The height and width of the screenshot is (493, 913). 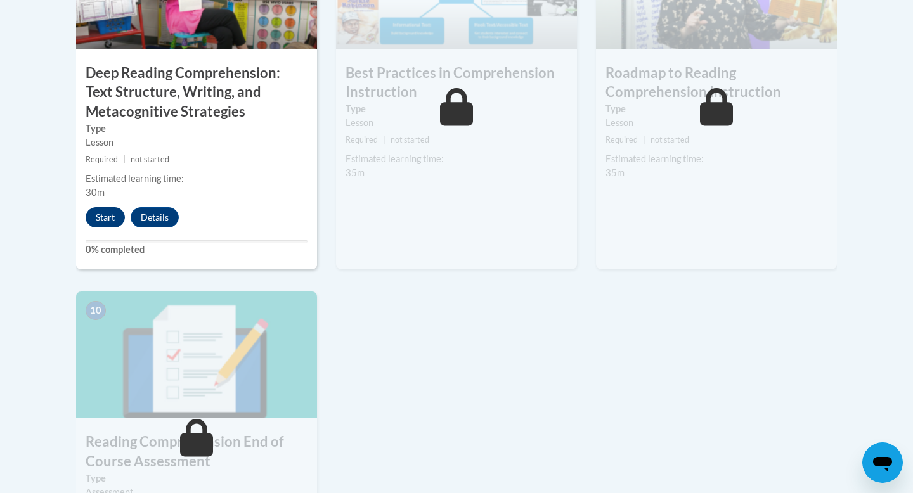 What do you see at coordinates (105, 217) in the screenshot?
I see `button: Start` at bounding box center [105, 217].